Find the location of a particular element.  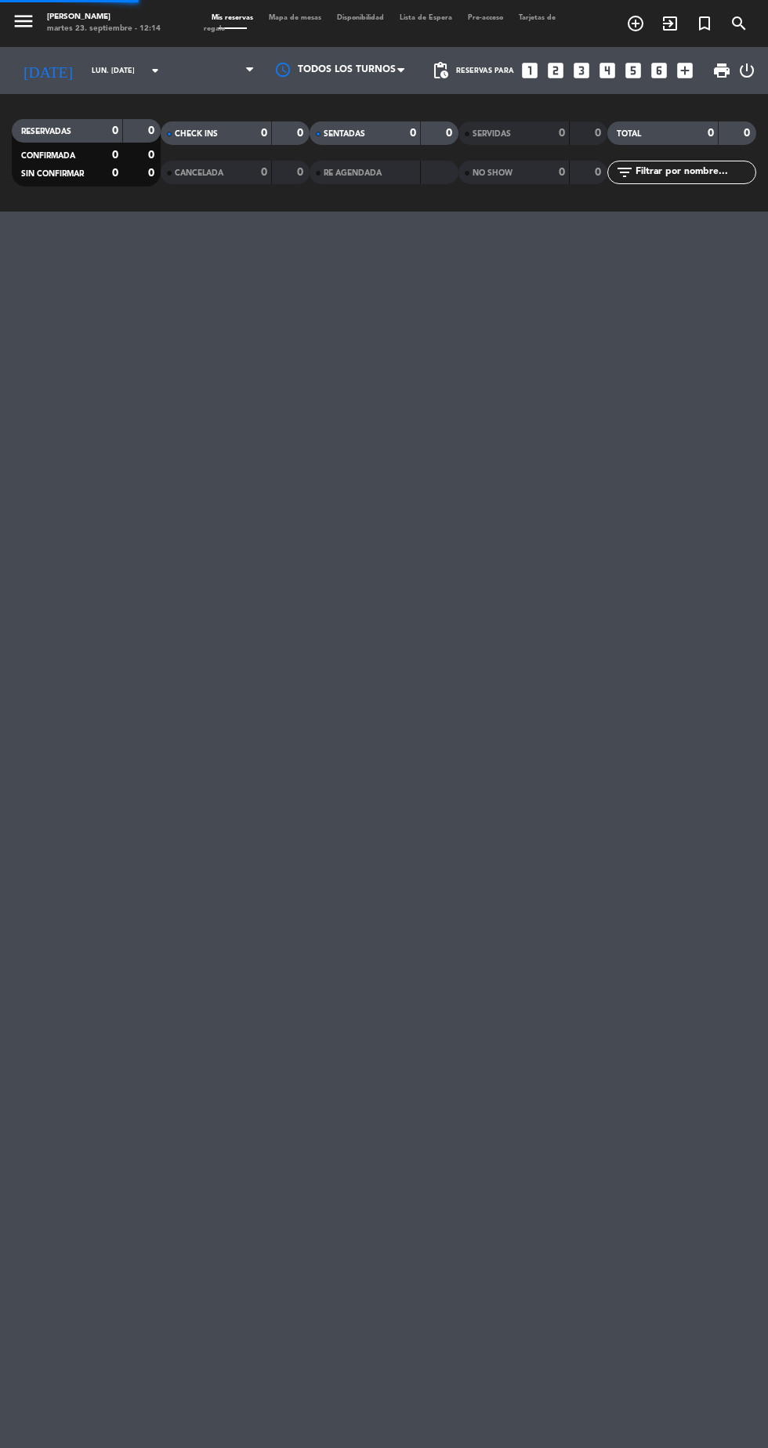

span: RE AGENDADA is located at coordinates (353, 173).